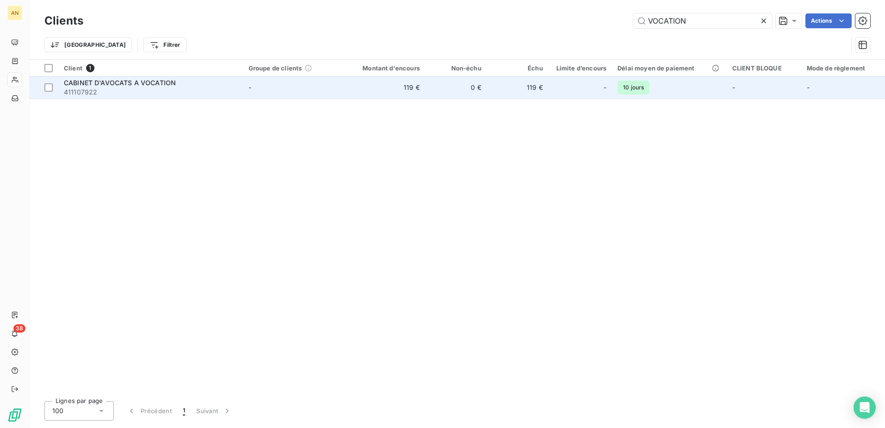 Image resolution: width=885 pixels, height=428 pixels. What do you see at coordinates (73, 68) in the screenshot?
I see `span: Client` at bounding box center [73, 68].